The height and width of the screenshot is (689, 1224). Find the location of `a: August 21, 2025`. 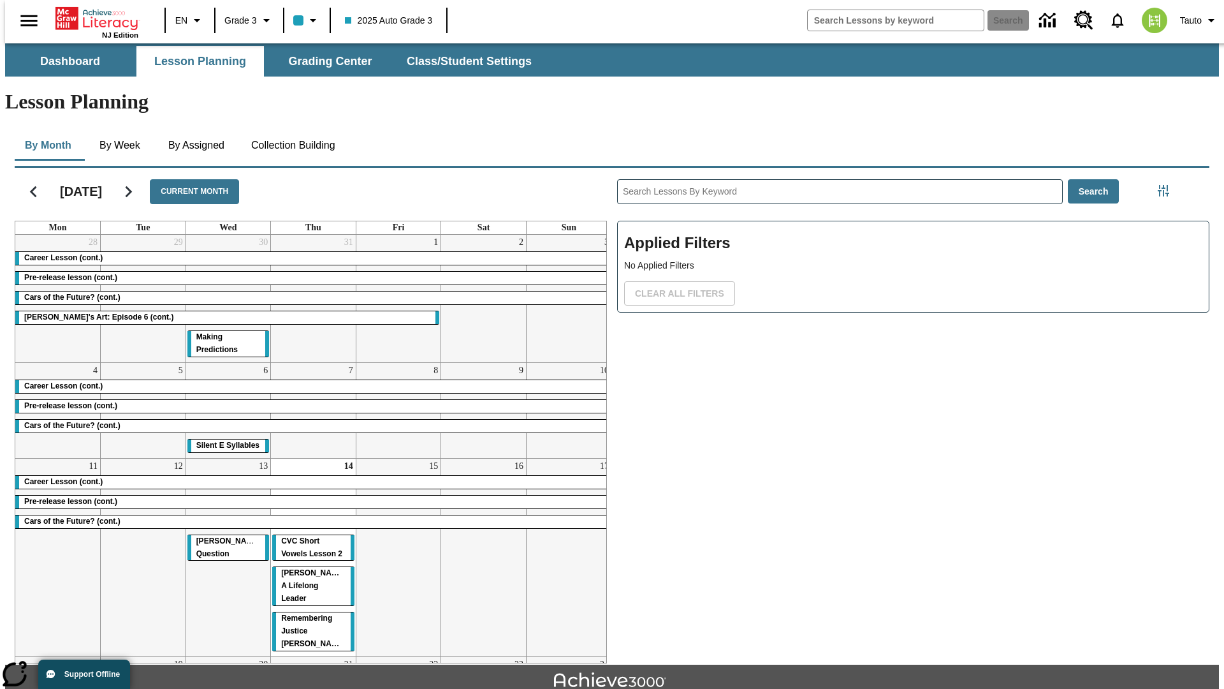

a: August 21, 2025 is located at coordinates (349, 664).